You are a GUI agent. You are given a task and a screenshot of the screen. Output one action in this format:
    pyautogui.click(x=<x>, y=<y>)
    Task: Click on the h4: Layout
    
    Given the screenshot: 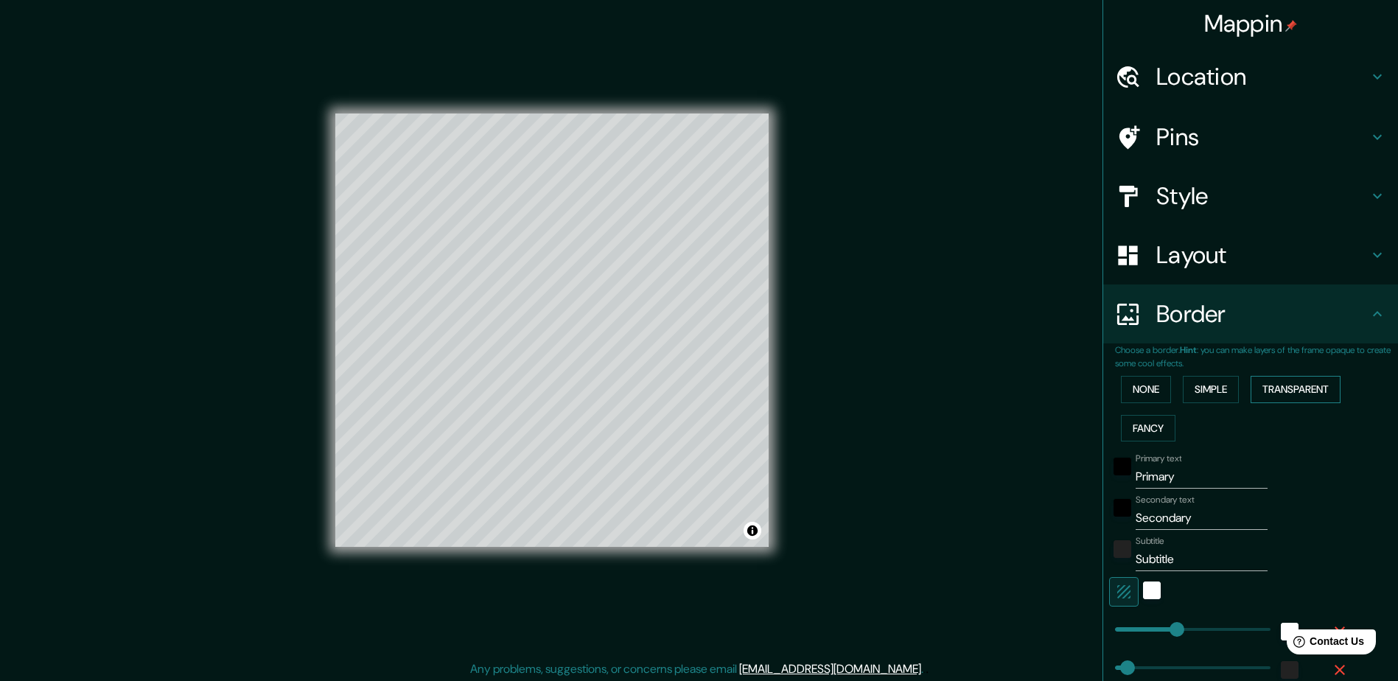 What is the action you would take?
    pyautogui.click(x=1262, y=255)
    